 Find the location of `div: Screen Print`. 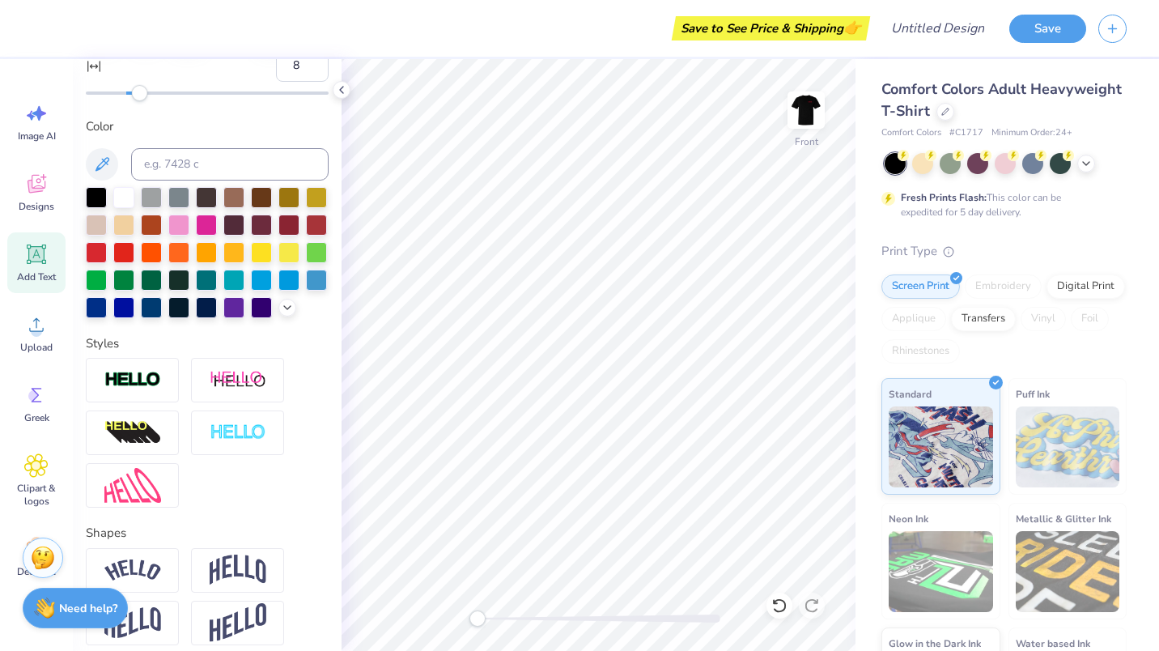

div: Screen Print is located at coordinates (920, 287).